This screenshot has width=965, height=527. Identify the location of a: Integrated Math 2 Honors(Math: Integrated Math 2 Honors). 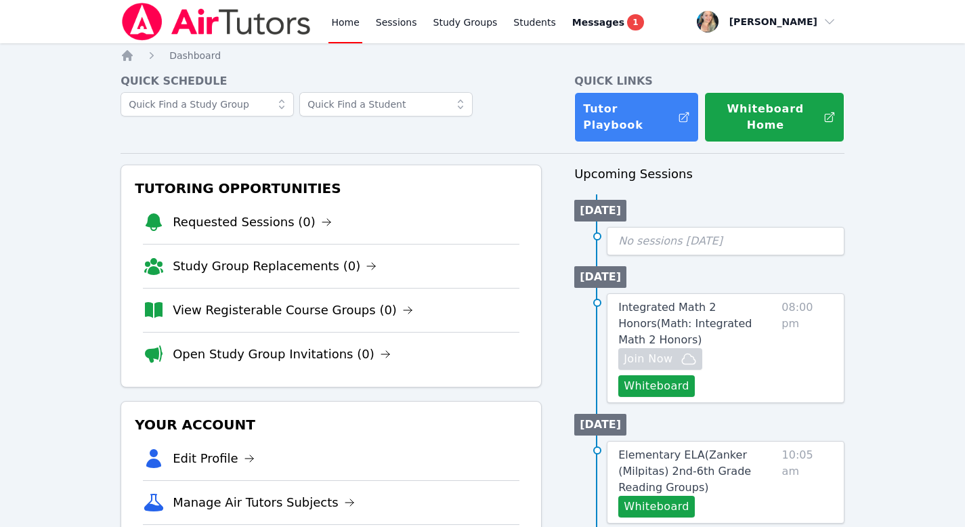
(697, 324).